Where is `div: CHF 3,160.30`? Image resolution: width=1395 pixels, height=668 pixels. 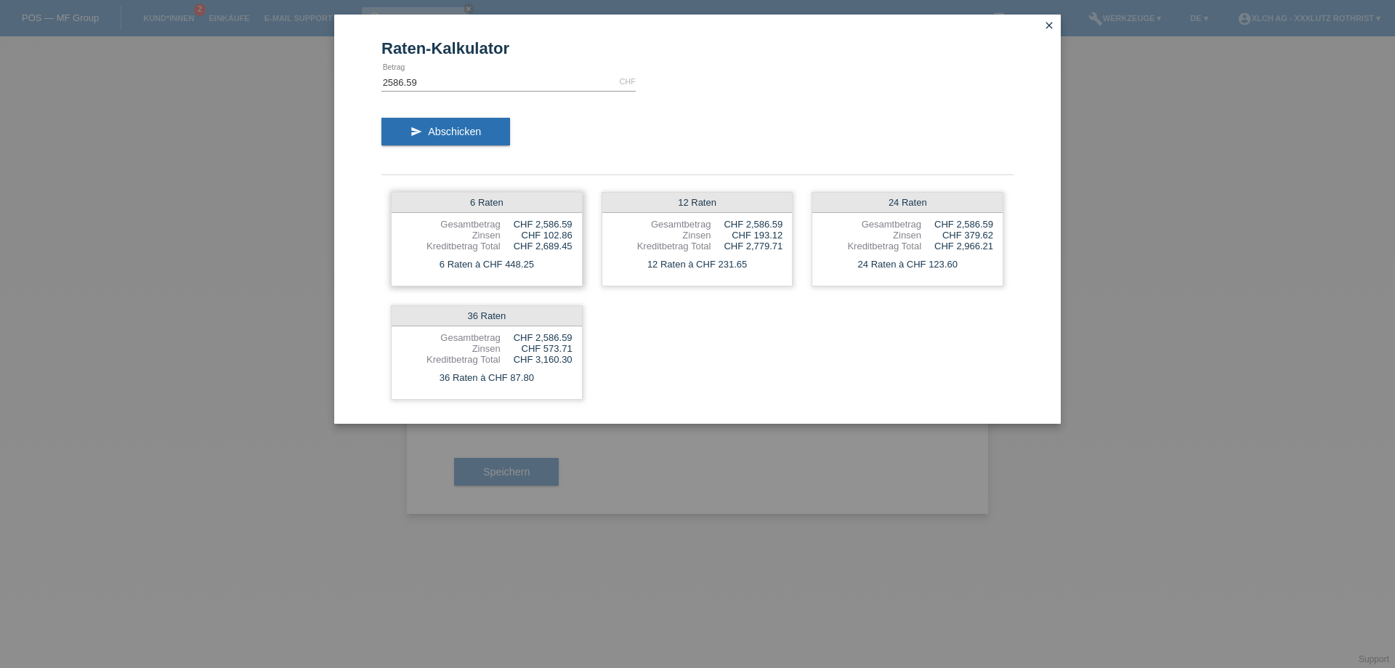 div: CHF 3,160.30 is located at coordinates (536, 359).